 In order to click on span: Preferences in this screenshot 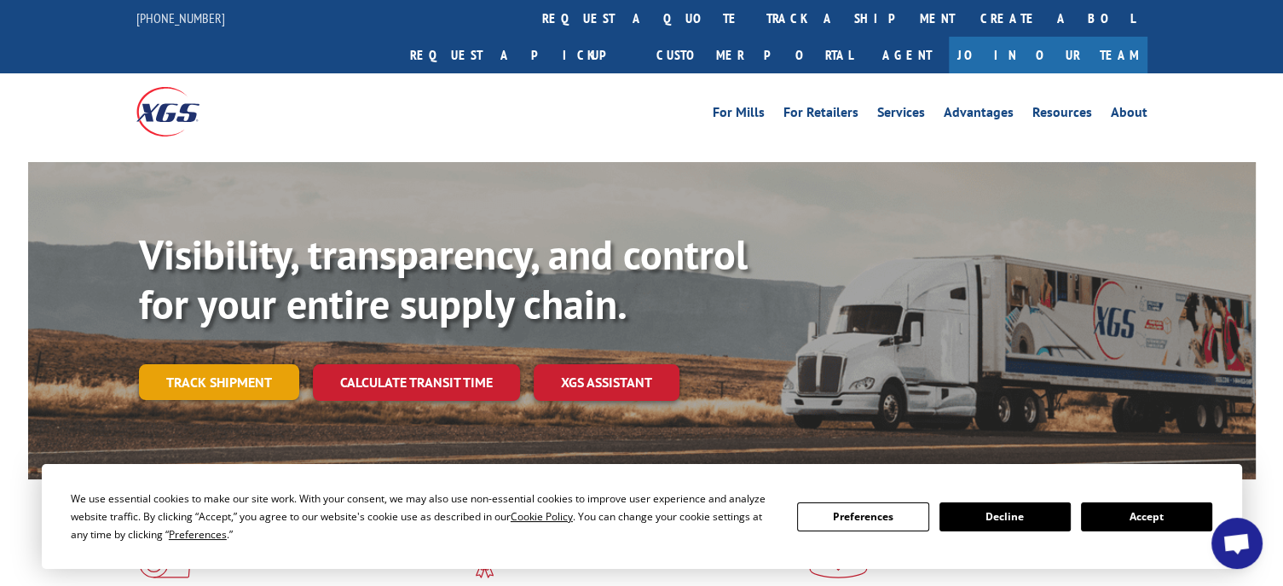, I will do `click(198, 534)`.